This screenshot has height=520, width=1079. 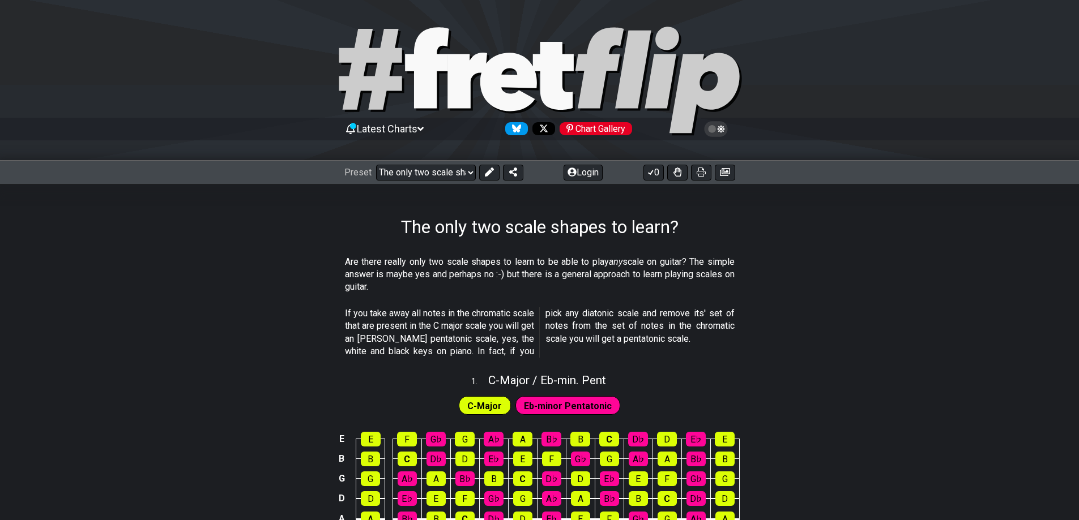 What do you see at coordinates (615, 262) in the screenshot?
I see `em: any` at bounding box center [615, 262].